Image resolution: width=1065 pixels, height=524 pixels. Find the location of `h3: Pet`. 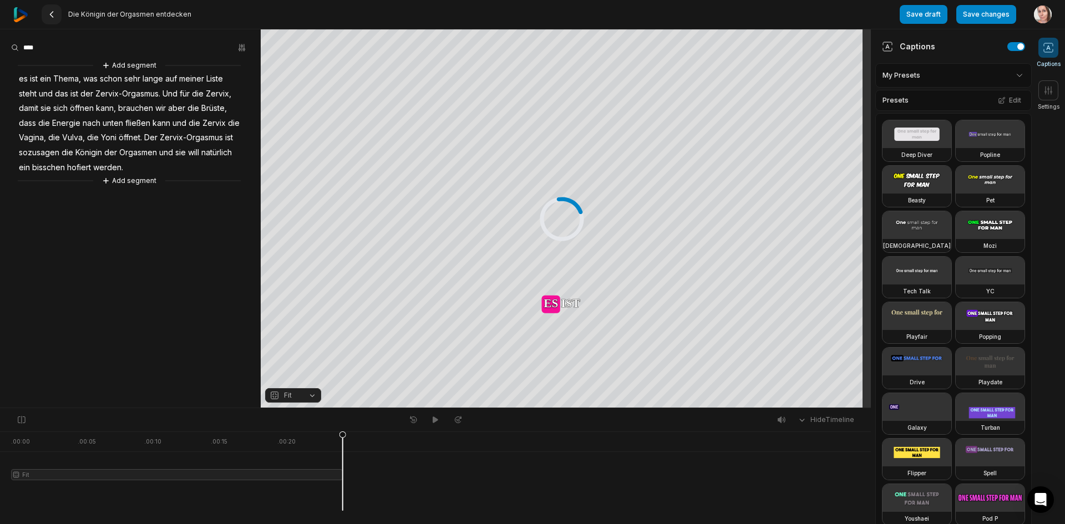

h3: Pet is located at coordinates (990, 200).